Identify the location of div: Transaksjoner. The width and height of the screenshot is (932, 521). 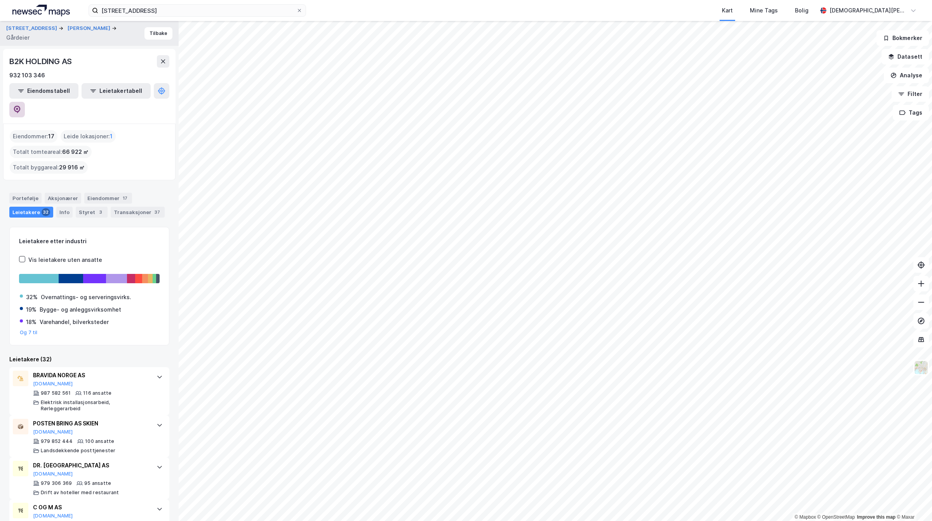
(137, 212).